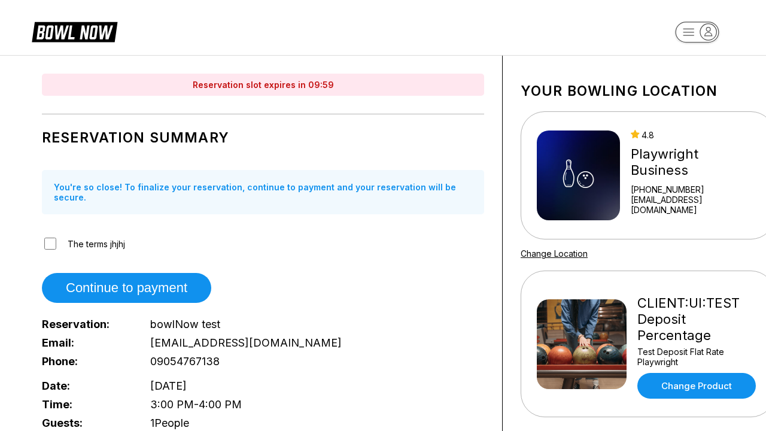 The width and height of the screenshot is (766, 431). I want to click on div: CLIENT:UI:TEST Deposit Percentage, so click(697, 319).